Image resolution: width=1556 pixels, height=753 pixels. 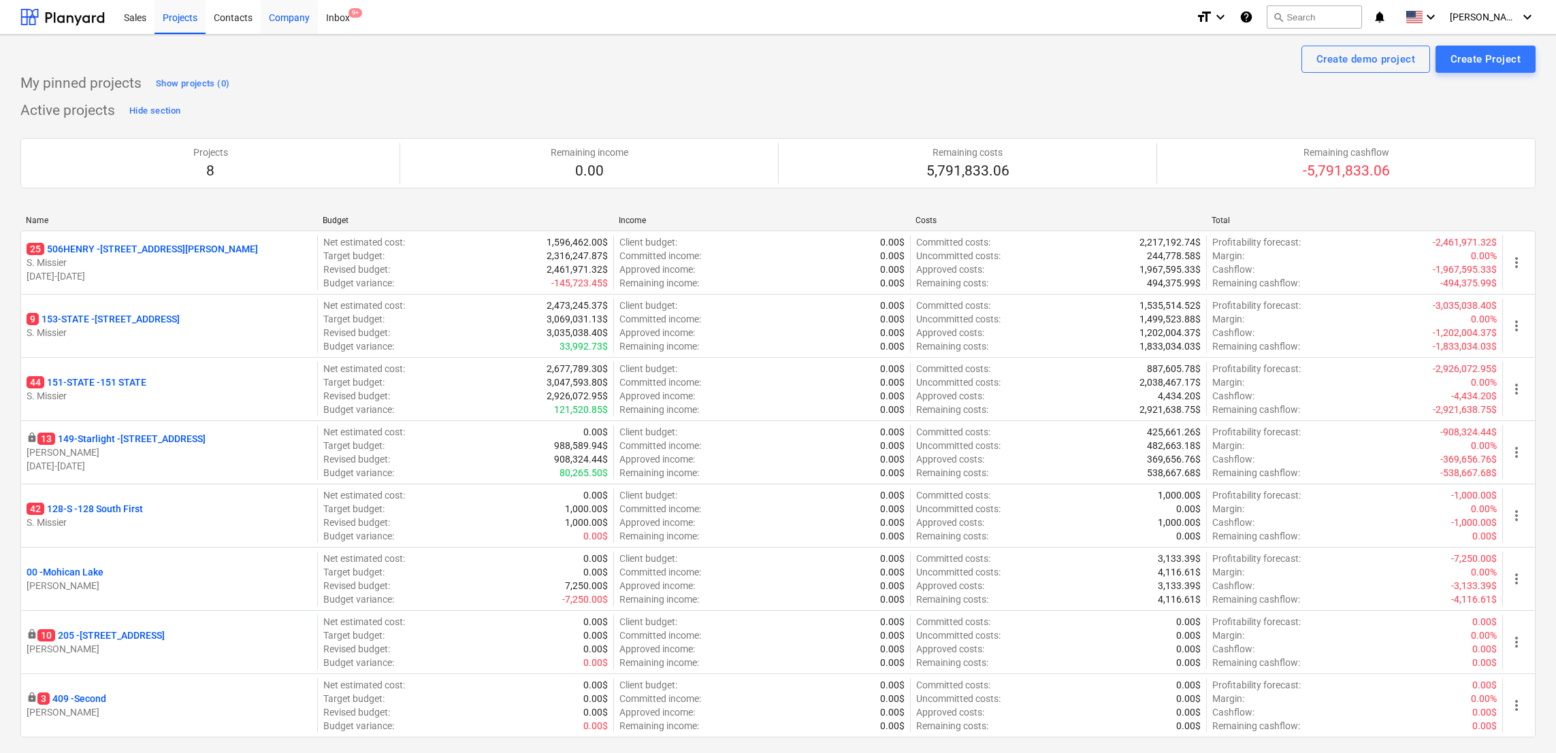 What do you see at coordinates (1464, 369) in the screenshot?
I see `p: -2,926,072.95$` at bounding box center [1464, 369].